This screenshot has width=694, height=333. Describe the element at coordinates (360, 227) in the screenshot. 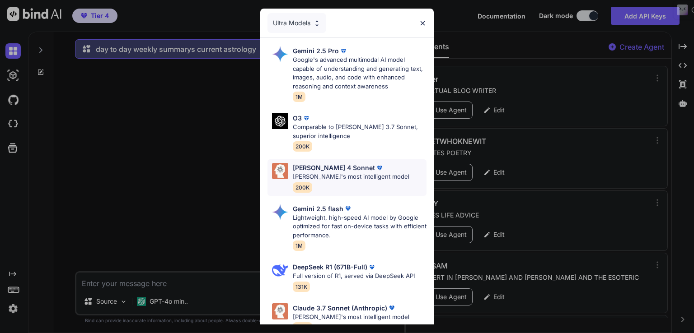

I see `p: Lightweight, high-speed AI model by Google optimized for fast on-device tasks with efficient perf...` at that location.